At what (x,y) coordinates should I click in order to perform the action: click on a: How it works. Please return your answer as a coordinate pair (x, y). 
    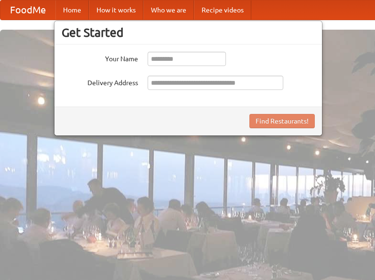
    Looking at the image, I should click on (116, 10).